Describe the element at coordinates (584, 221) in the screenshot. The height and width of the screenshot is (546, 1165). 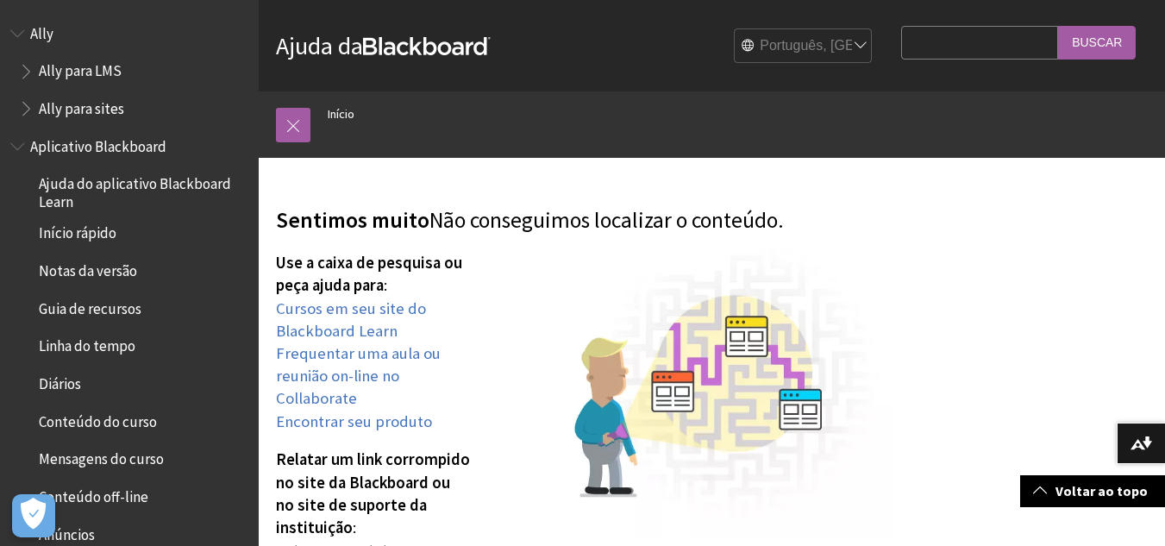
I see `p: Não conseguimos localizar o conteúdo.` at that location.